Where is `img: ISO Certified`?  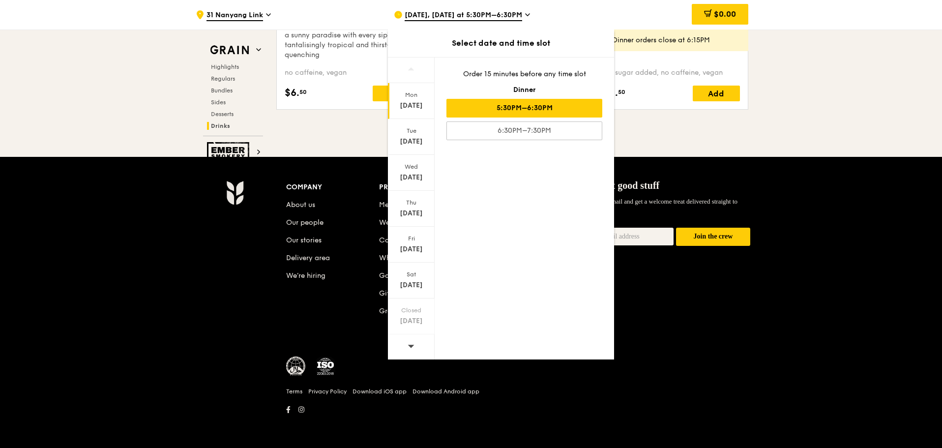
img: ISO Certified is located at coordinates (325, 366).